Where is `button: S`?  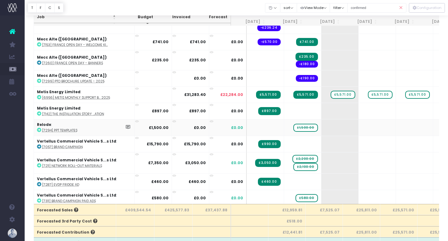 button: S is located at coordinates (59, 8).